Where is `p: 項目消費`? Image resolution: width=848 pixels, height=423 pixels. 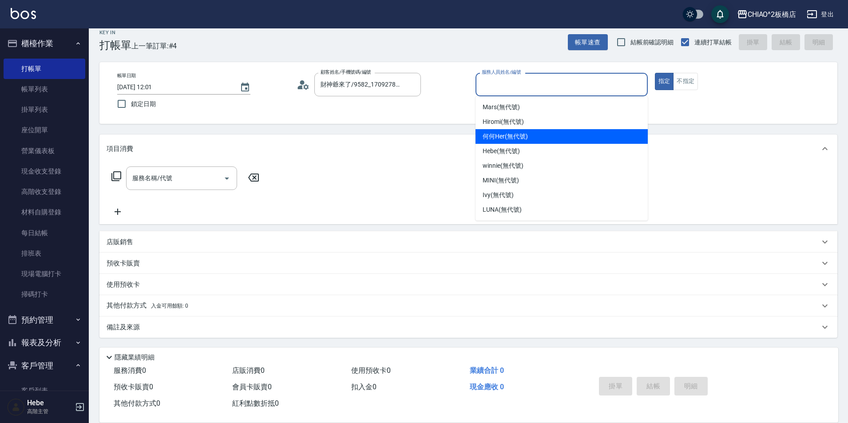
p: 項目消費 is located at coordinates (120, 149).